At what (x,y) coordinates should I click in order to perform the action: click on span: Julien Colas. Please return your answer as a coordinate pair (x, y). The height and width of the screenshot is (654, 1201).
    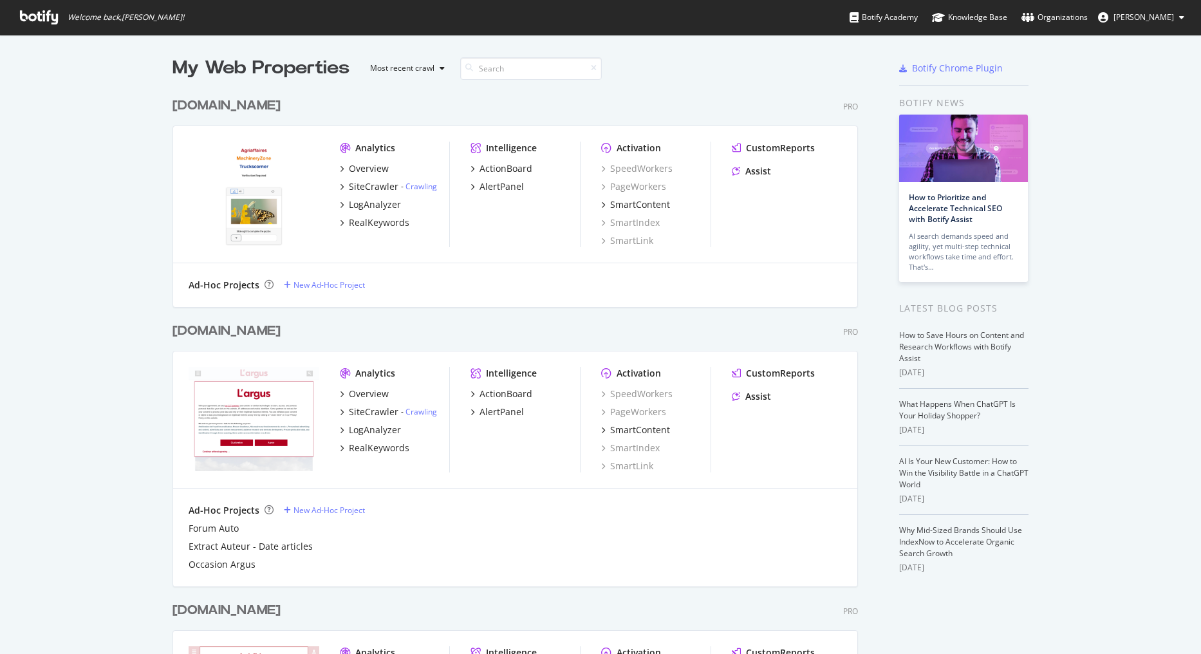
    Looking at the image, I should click on (1143, 17).